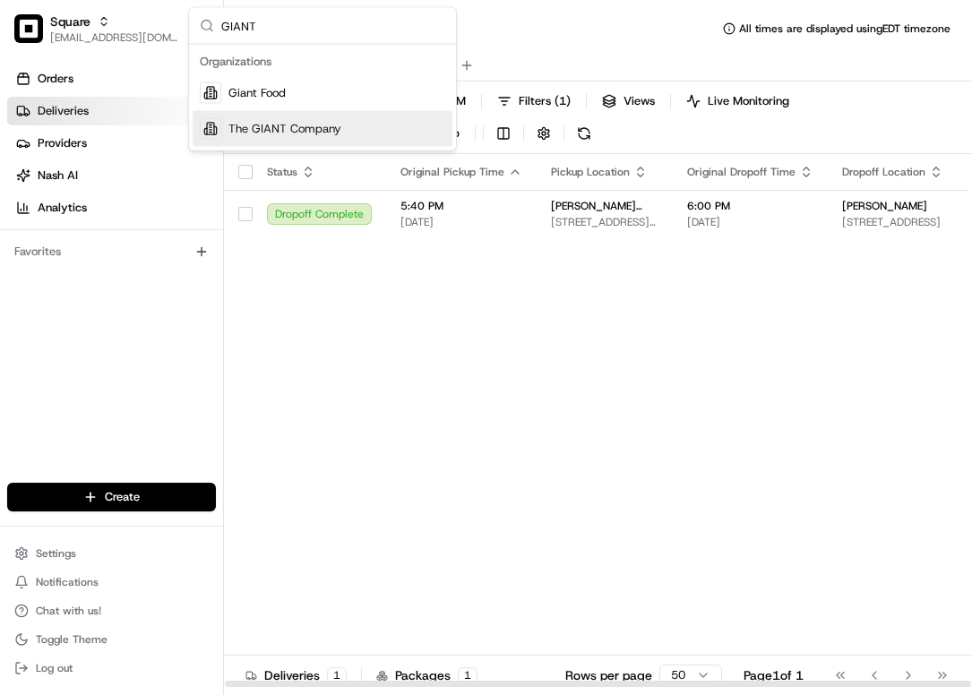  Describe the element at coordinates (534, 101) in the screenshot. I see `button: Filters(1)` at that location.